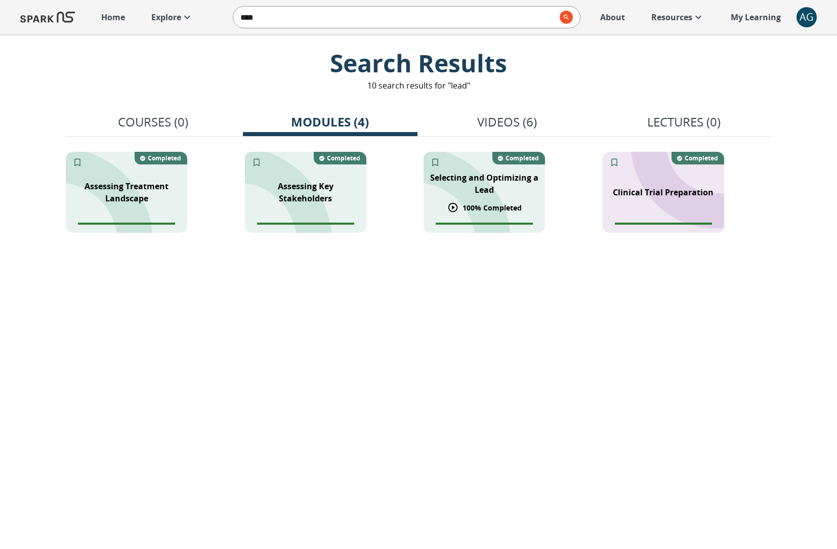 The height and width of the screenshot is (549, 837). What do you see at coordinates (153, 122) in the screenshot?
I see `p: Courses (0)` at bounding box center [153, 122].